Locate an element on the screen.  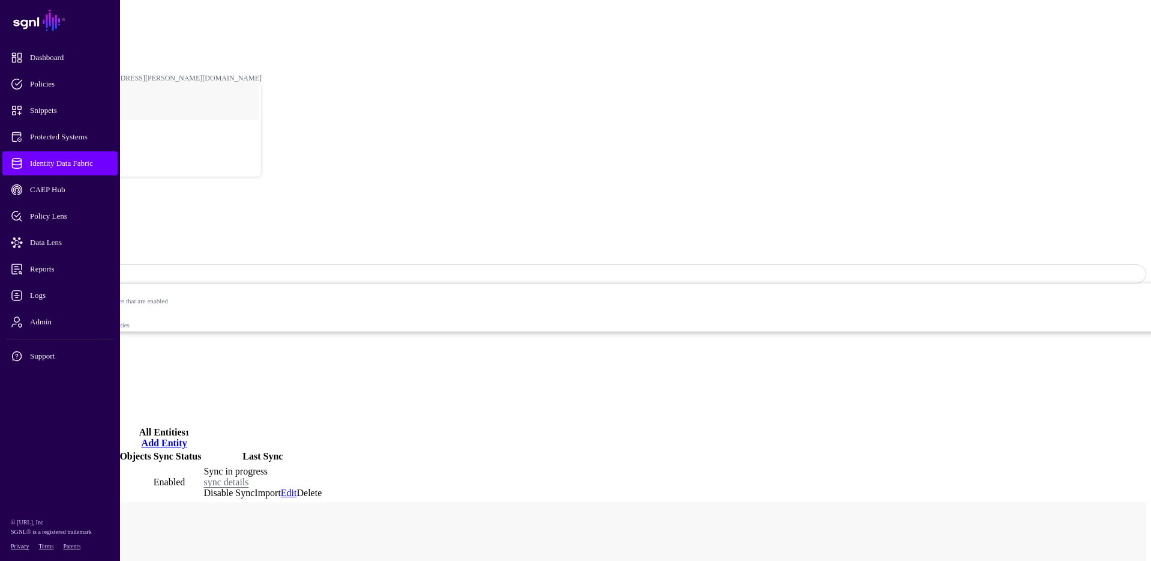
span: Policy Lens is located at coordinates (70, 216).